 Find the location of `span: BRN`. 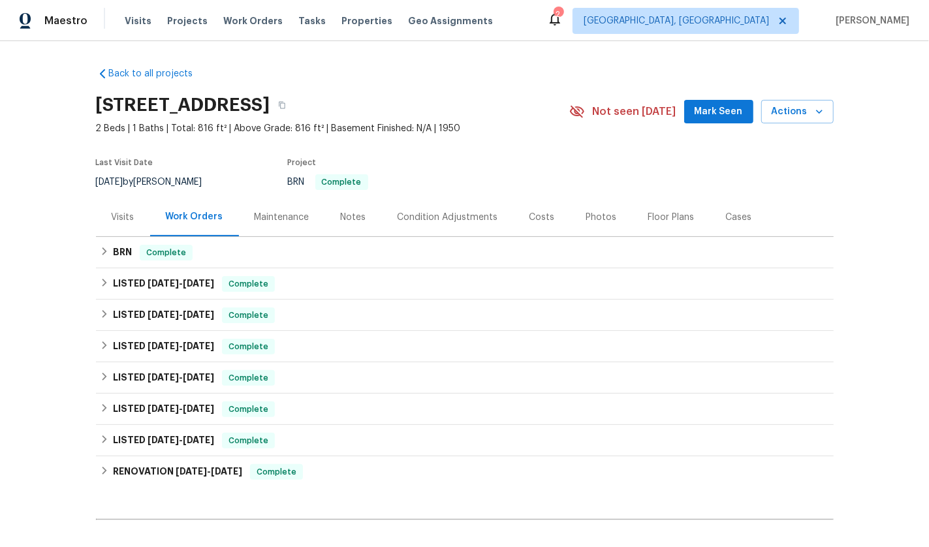

span: BRN is located at coordinates (328, 182).